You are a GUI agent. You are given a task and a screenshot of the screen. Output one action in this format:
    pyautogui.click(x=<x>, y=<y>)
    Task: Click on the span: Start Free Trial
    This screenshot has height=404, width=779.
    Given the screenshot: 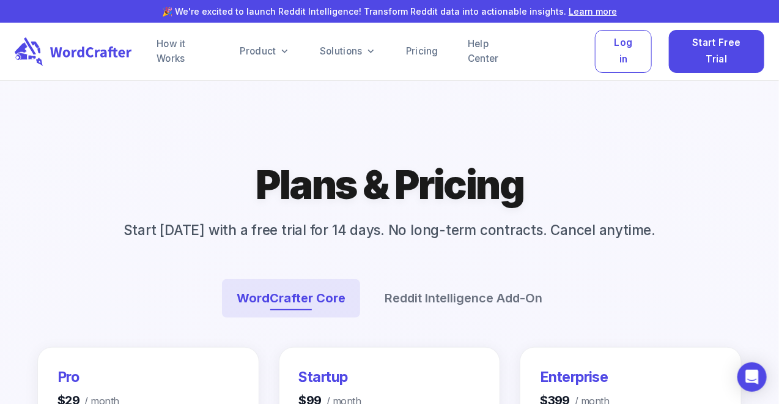 What is the action you would take?
    pyautogui.click(x=717, y=51)
    